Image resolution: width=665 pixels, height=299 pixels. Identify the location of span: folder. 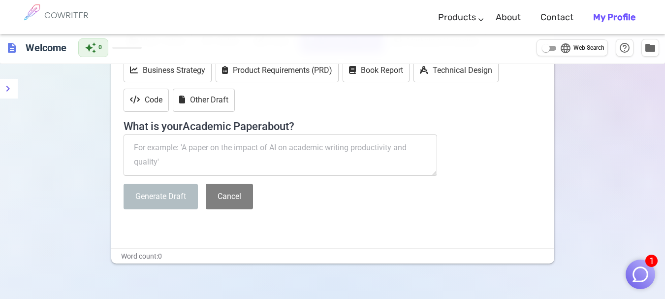
(650, 48).